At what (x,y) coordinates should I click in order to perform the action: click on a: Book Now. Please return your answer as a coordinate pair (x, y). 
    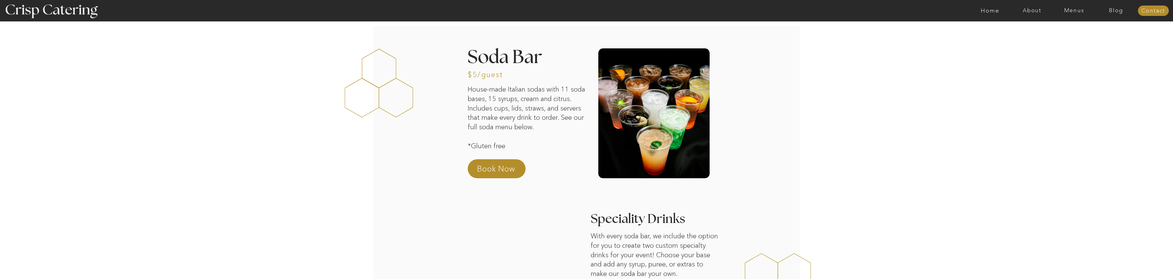
    Looking at the image, I should click on (504, 171).